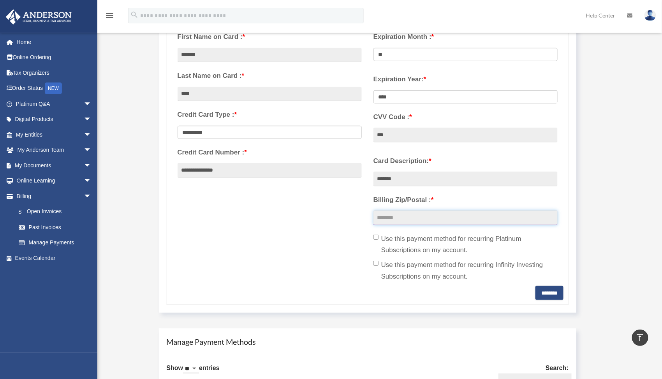 The image size is (662, 379). What do you see at coordinates (55, 243) in the screenshot?
I see `a: Manage Payments` at bounding box center [55, 243].